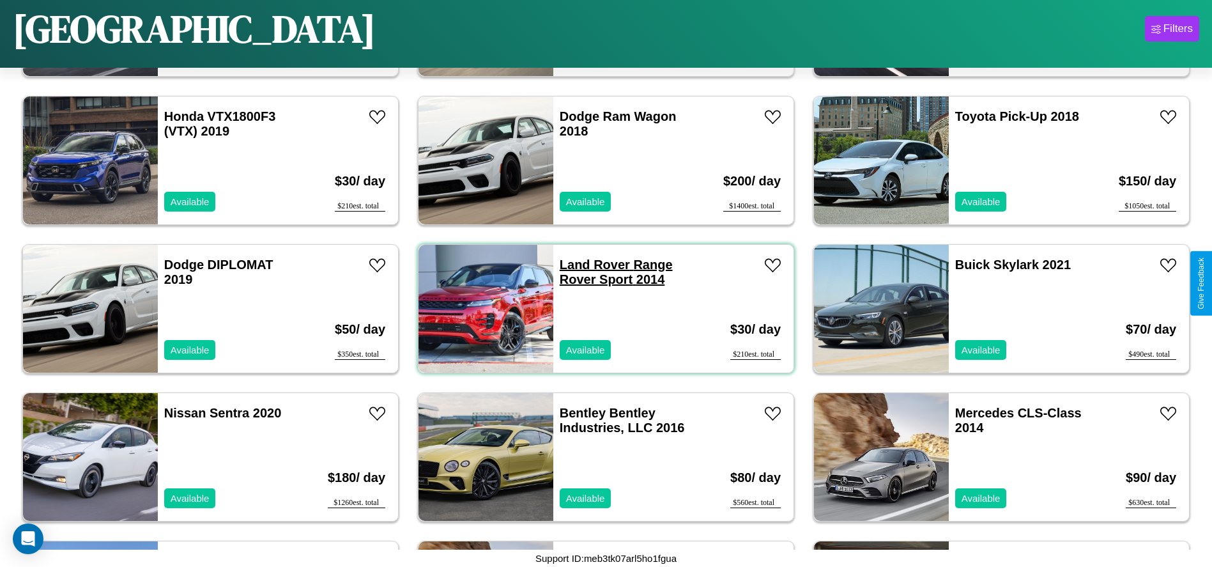 The height and width of the screenshot is (567, 1212). What do you see at coordinates (357, 477) in the screenshot?
I see `h3: $ 180 / day` at bounding box center [357, 477].